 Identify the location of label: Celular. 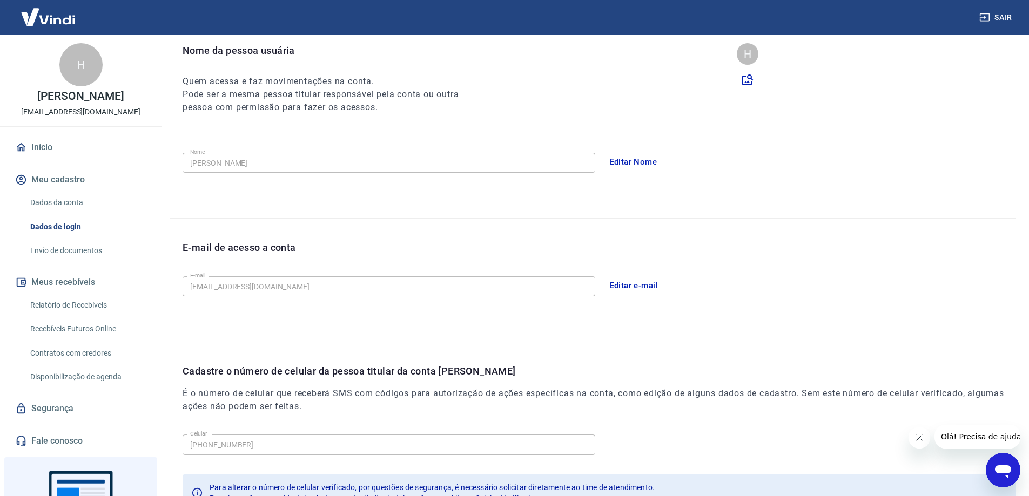
(199, 434).